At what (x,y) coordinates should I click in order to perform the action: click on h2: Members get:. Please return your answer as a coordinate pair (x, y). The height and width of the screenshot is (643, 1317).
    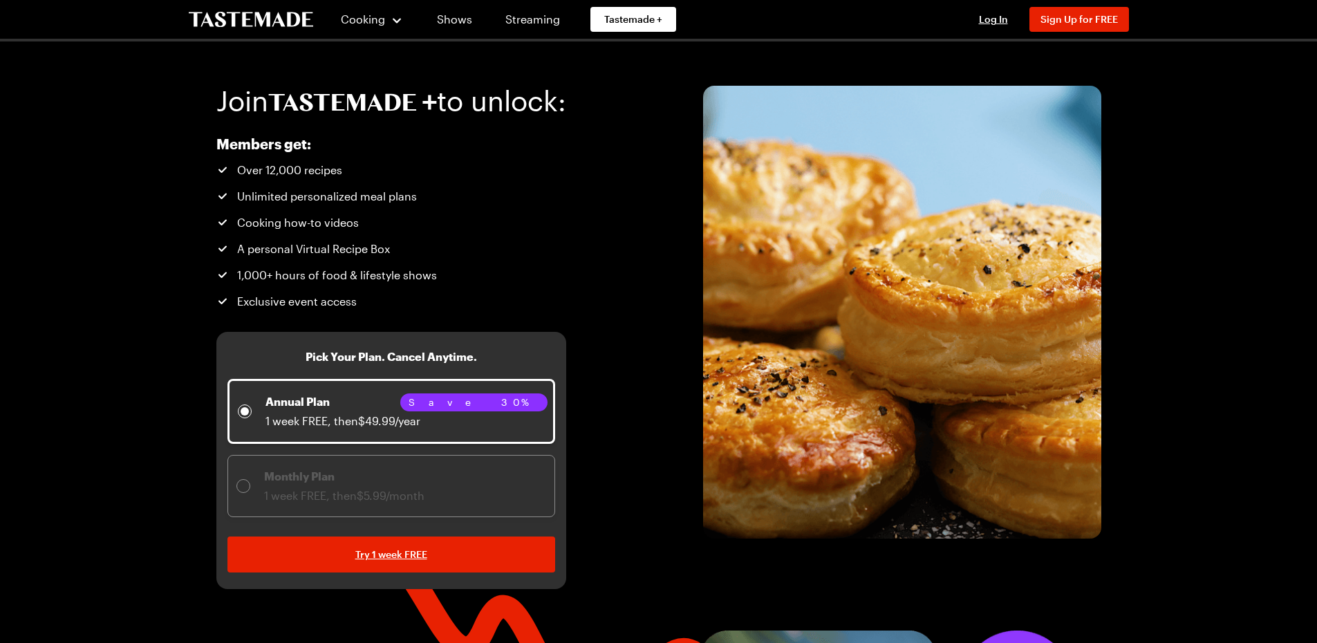
    Looking at the image, I should click on (371, 144).